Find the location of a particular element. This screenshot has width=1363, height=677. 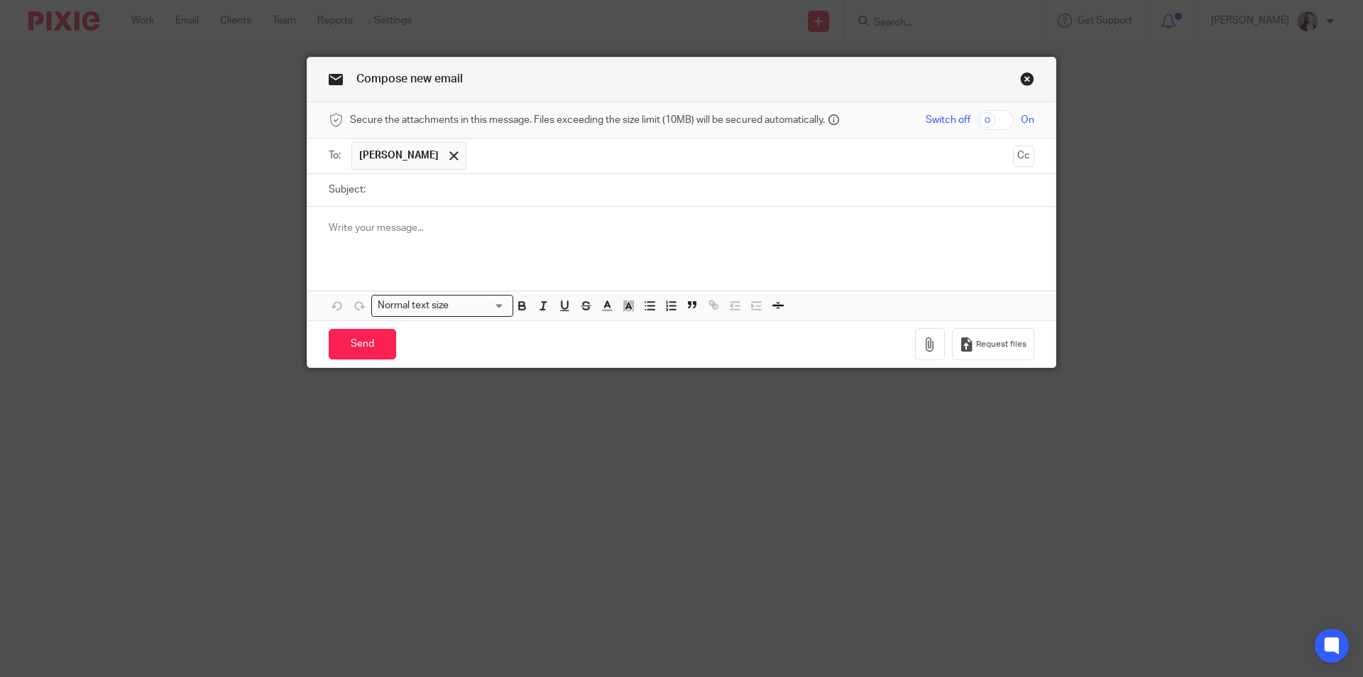

input: Search for option is located at coordinates (479, 305).